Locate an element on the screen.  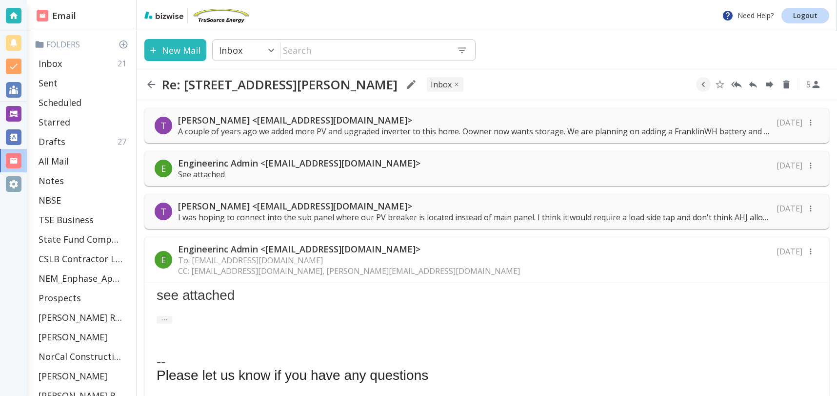
p: Logout is located at coordinates (806, 16).